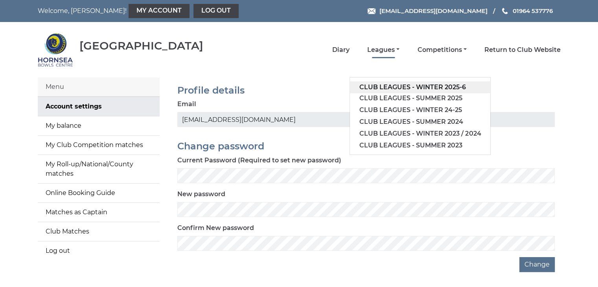 This screenshot has height=287, width=598. Describe the element at coordinates (216, 228) in the screenshot. I see `label: Confirm New password` at that location.